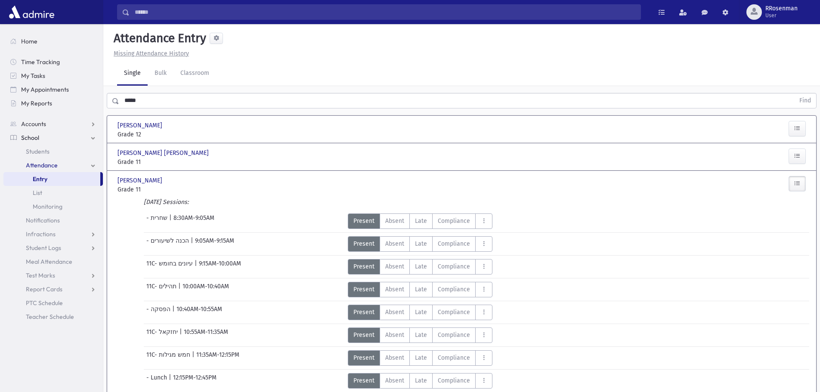 The width and height of the screenshot is (820, 392). Describe the element at coordinates (53, 76) in the screenshot. I see `a: My Tasks` at that location.